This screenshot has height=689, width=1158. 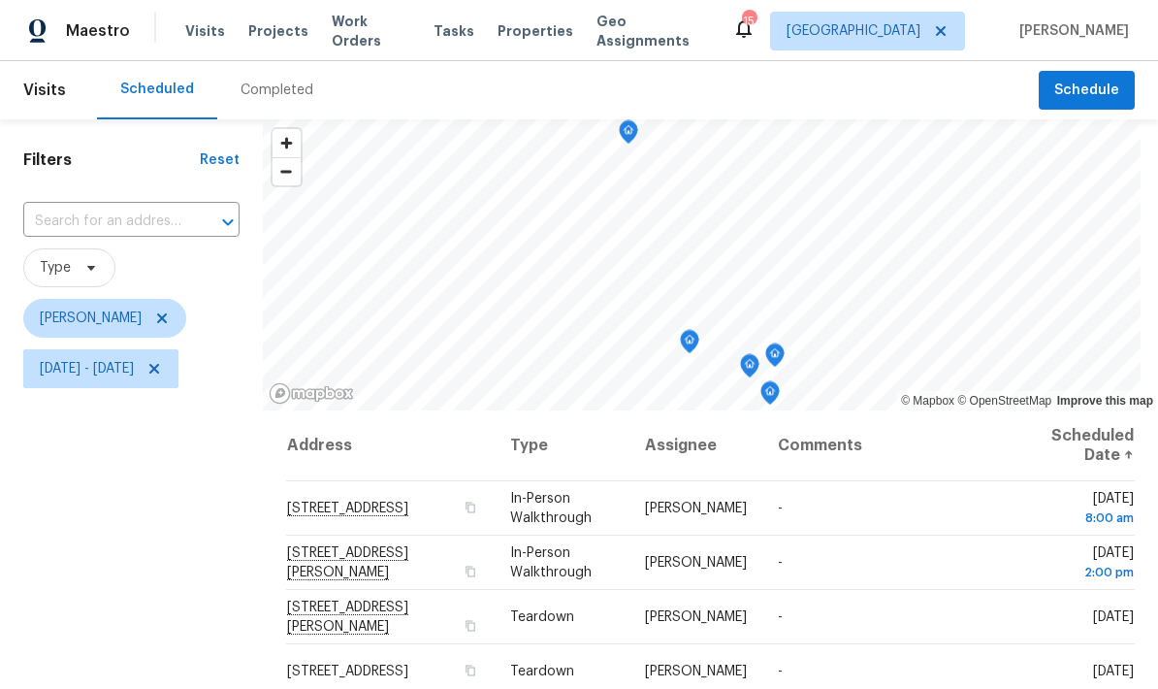 What do you see at coordinates (928, 401) in the screenshot?
I see `a: Mapbox` at bounding box center [928, 401].